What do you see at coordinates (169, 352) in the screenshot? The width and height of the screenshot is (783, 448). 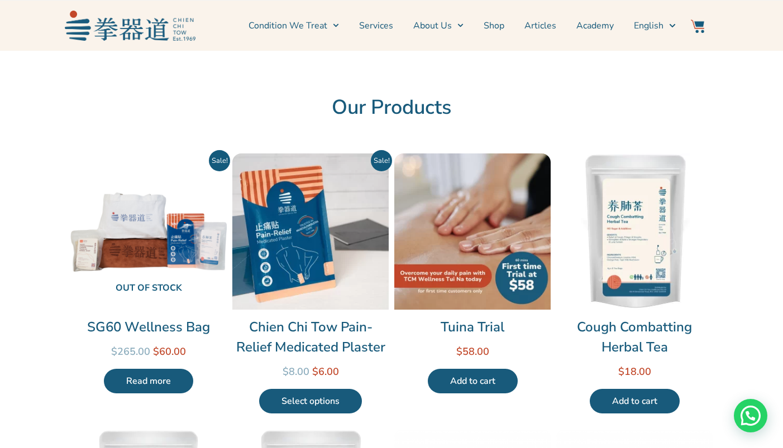 I see `bdi: 60.00` at bounding box center [169, 352].